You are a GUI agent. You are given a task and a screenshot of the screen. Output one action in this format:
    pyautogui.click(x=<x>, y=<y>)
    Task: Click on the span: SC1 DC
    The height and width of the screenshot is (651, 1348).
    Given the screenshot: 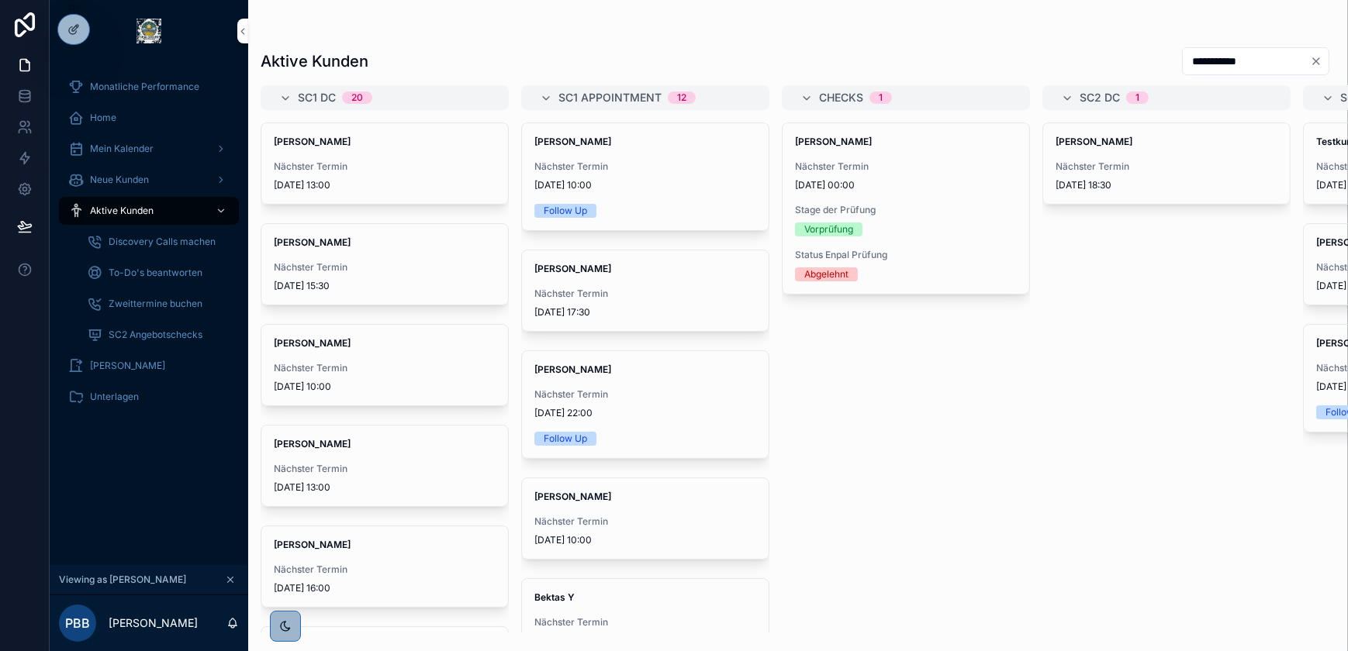 What is the action you would take?
    pyautogui.click(x=316, y=98)
    